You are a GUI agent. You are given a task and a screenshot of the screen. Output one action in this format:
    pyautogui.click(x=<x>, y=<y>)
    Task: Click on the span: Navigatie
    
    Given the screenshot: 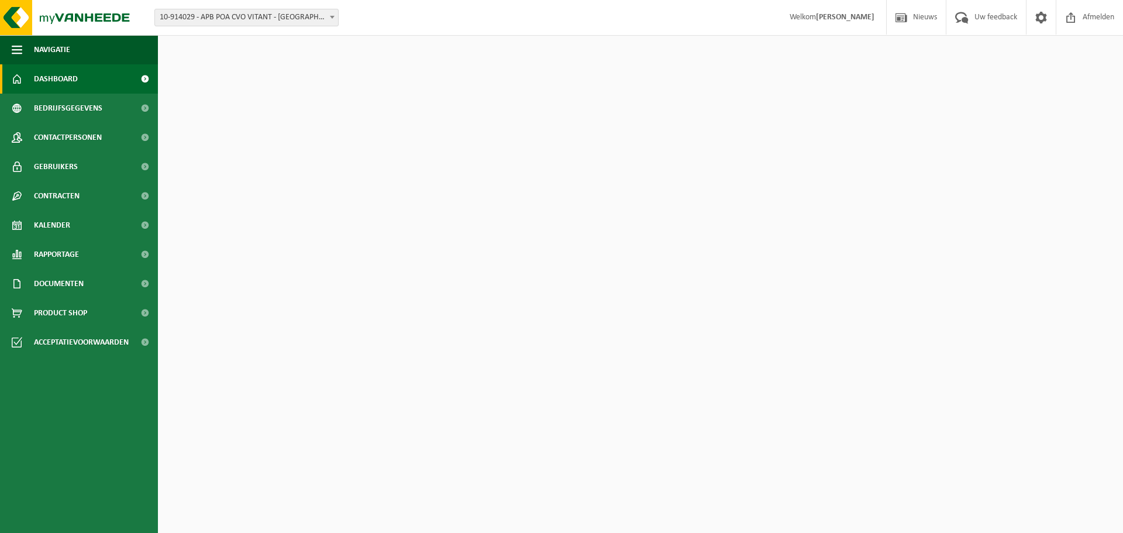 What is the action you would take?
    pyautogui.click(x=52, y=50)
    